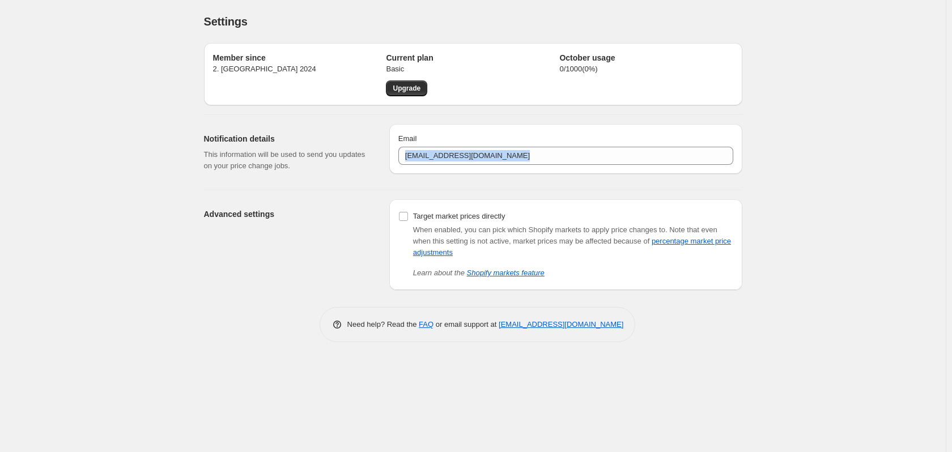  Describe the element at coordinates (383, 324) in the screenshot. I see `span: Need help? Read the` at that location.